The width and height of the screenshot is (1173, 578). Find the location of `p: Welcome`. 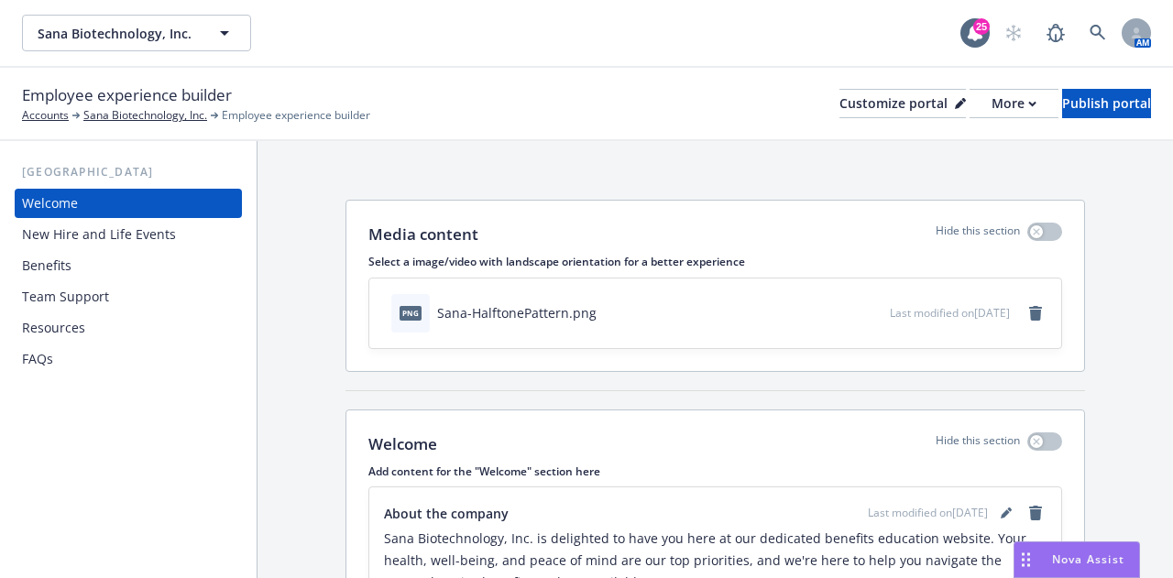

p: Welcome is located at coordinates (402, 444).